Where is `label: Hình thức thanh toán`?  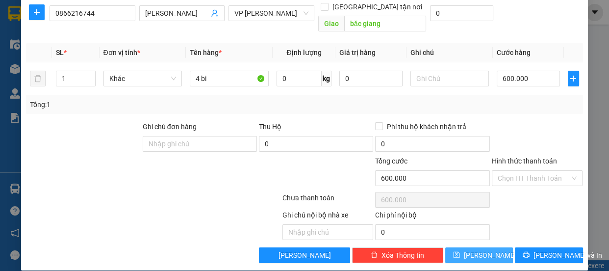 label: Hình thức thanh toán is located at coordinates (524, 161).